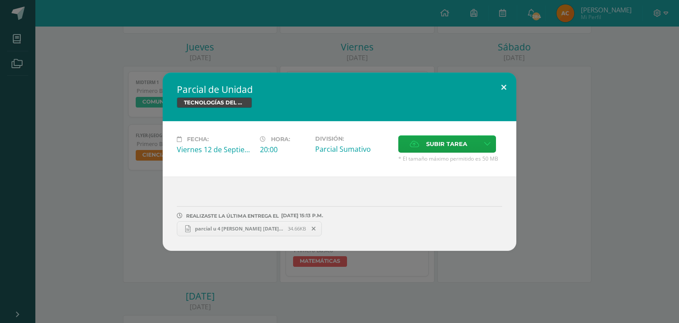  I want to click on button: Close (Esc), so click(503, 88).